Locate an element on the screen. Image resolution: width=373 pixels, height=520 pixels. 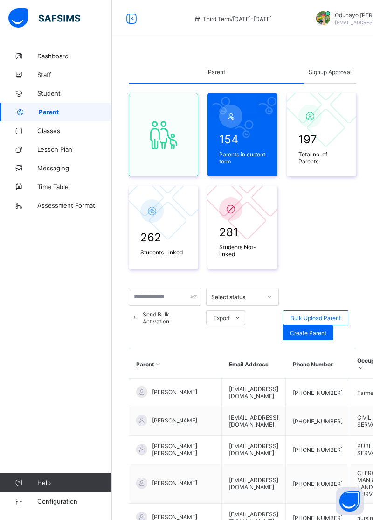
span: Students Linked is located at coordinates (163, 252).